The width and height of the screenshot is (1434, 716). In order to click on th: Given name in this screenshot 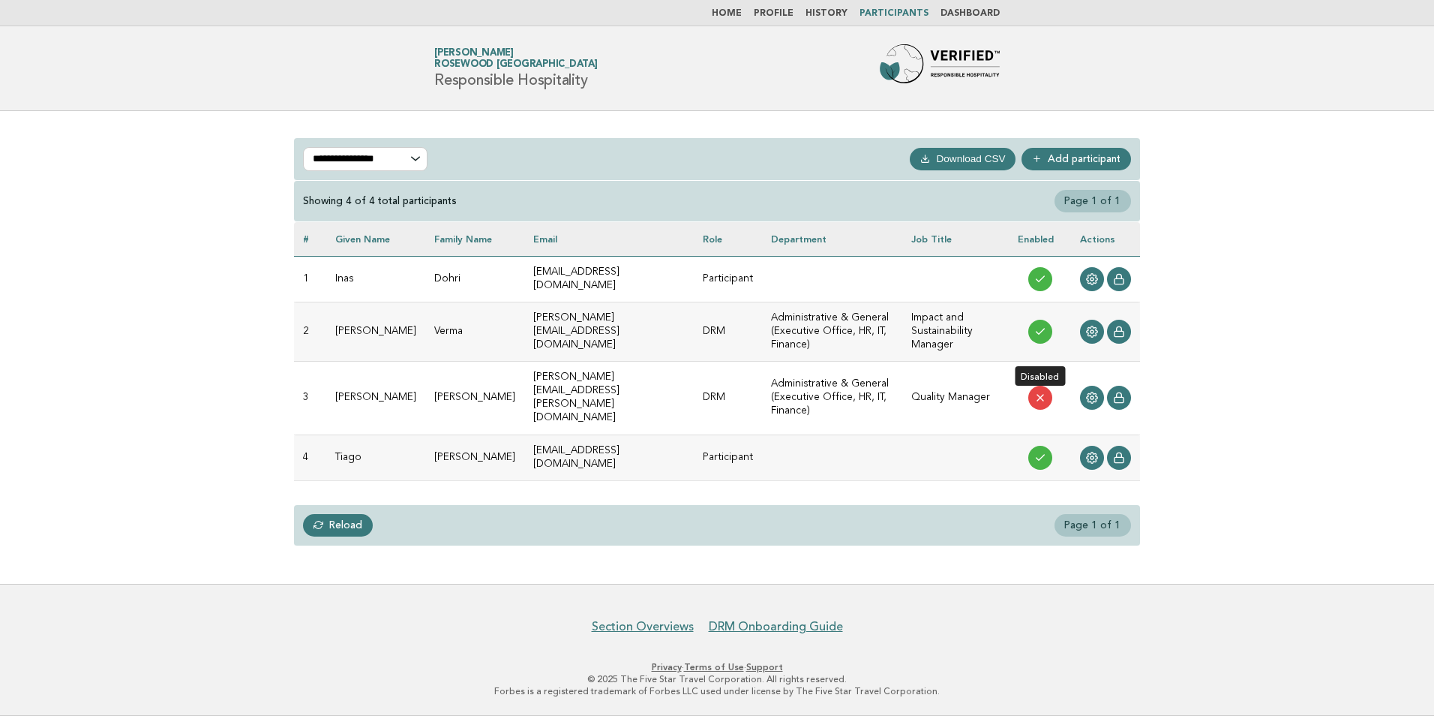, I will do `click(376, 239)`.